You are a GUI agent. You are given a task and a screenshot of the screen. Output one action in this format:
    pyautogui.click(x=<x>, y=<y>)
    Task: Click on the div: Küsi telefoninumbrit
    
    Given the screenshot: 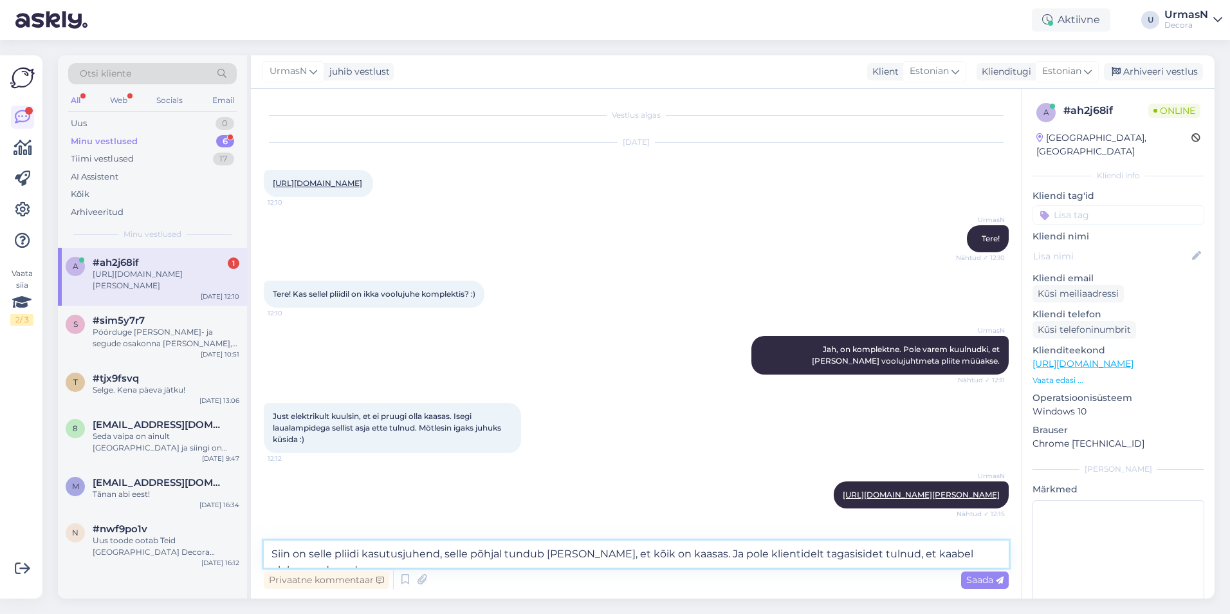 What is the action you would take?
    pyautogui.click(x=1084, y=329)
    